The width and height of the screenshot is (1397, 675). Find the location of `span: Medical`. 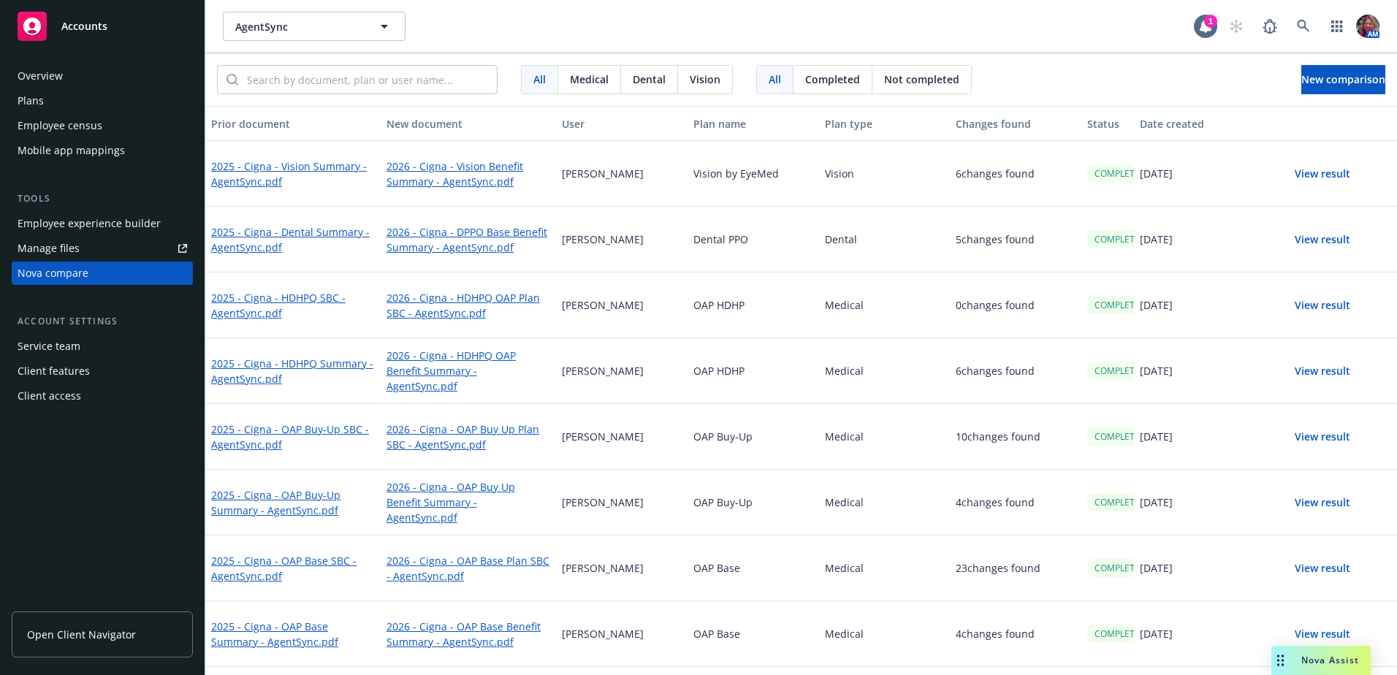

span: Medical is located at coordinates (589, 79).